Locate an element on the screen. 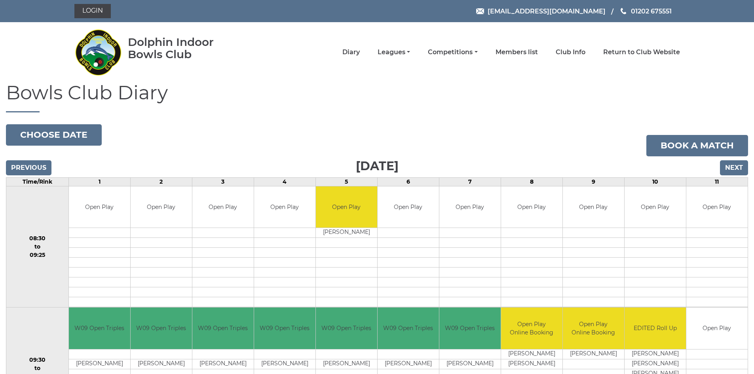 This screenshot has height=374, width=754. span: 01202 675551 is located at coordinates (652, 11).